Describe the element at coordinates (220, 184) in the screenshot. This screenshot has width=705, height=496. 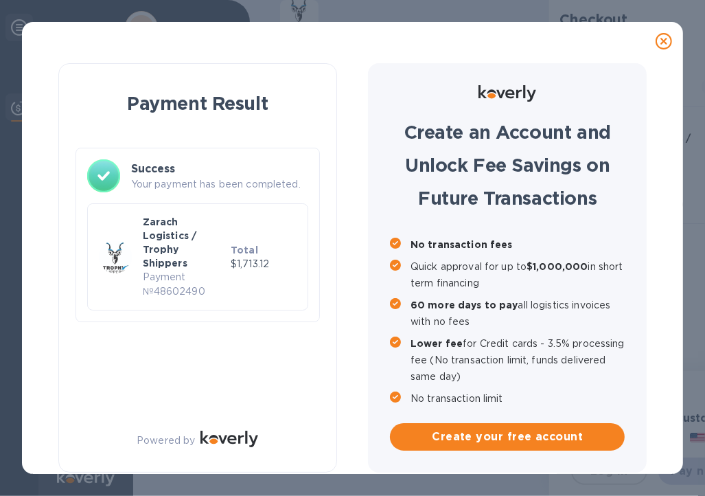
I see `p: Your payment has been completed.` at that location.